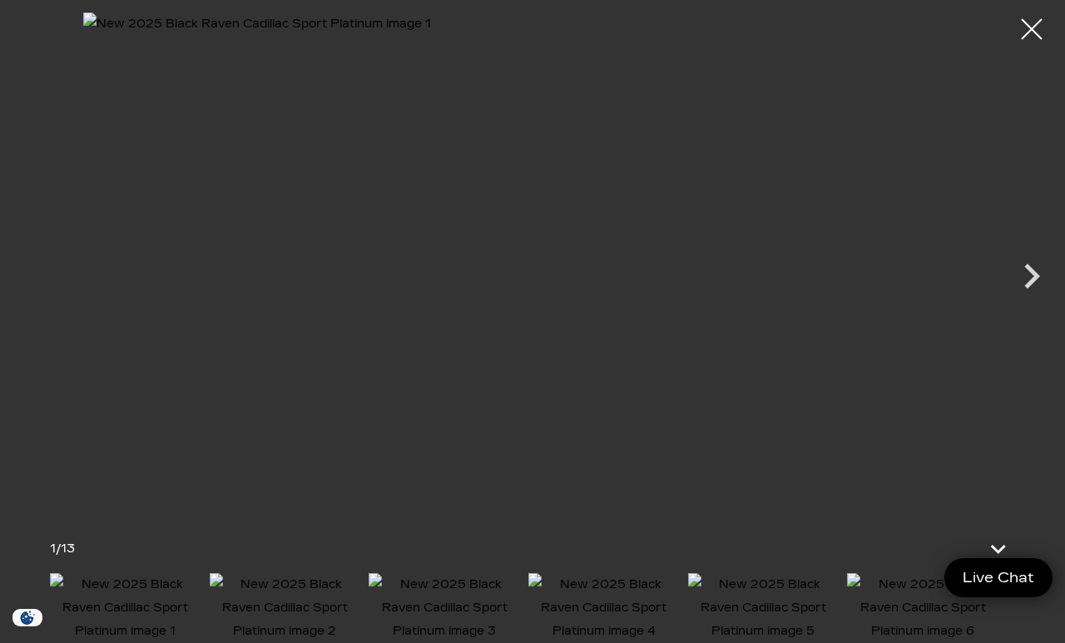  I want to click on img: New 2025 Black Raven Cadillac Sport Platinum image 4, so click(604, 608).